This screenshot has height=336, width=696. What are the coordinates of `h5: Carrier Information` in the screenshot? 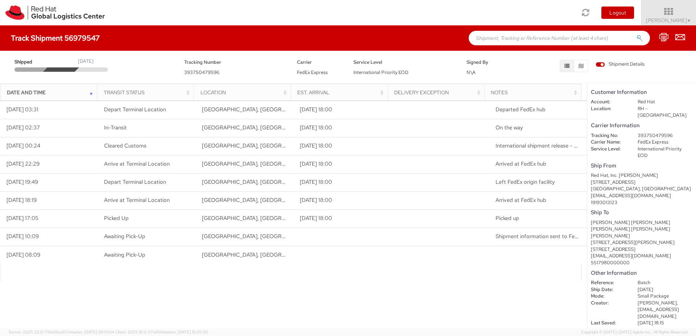 It's located at (641, 125).